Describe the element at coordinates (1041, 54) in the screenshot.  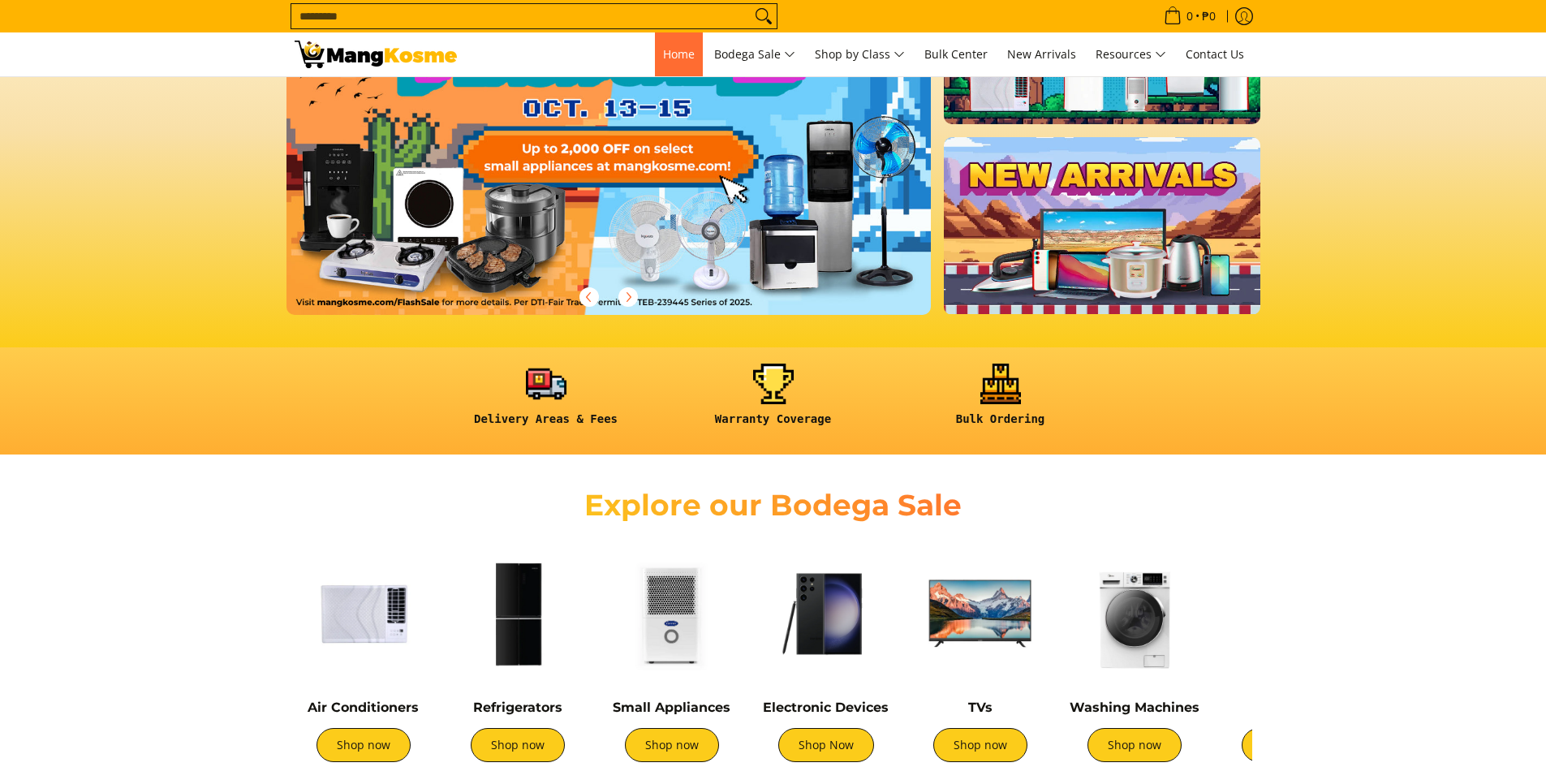
I see `a: New Arrivals` at that location.